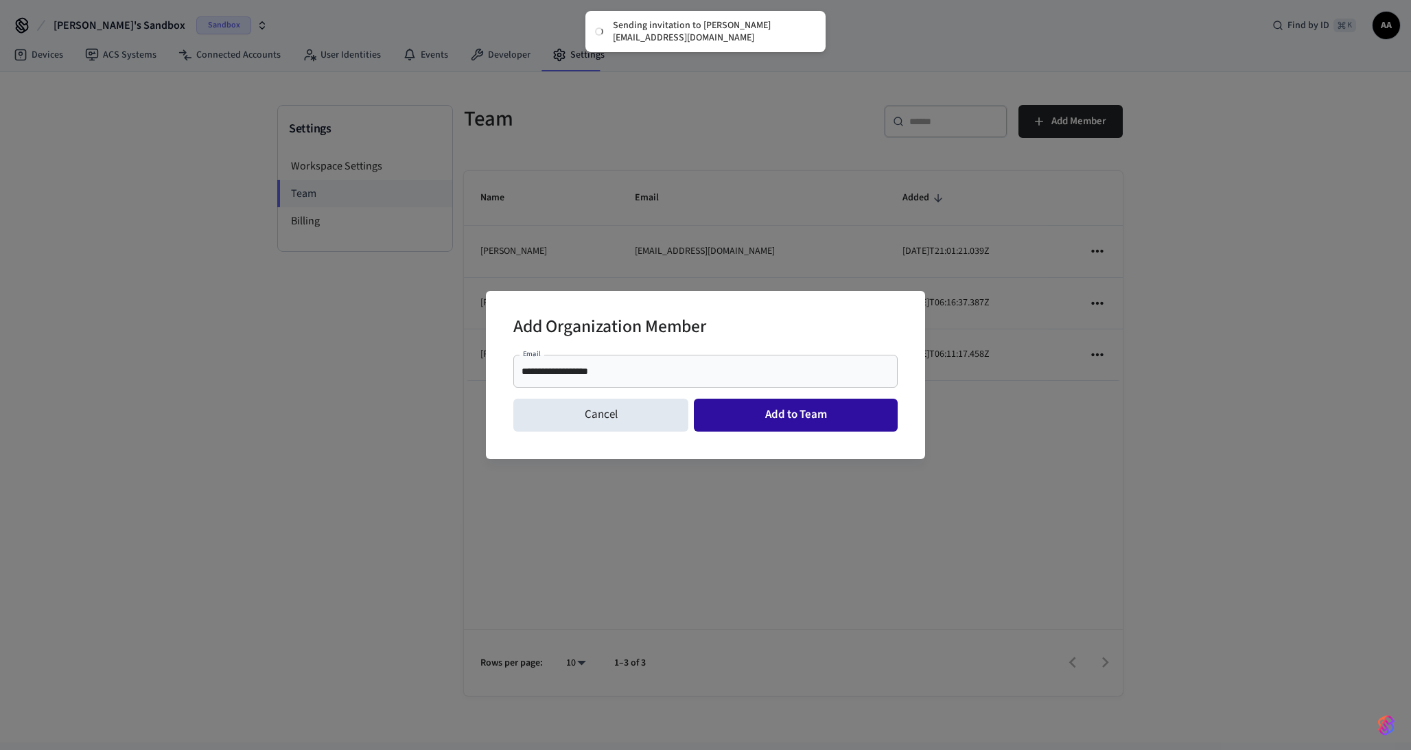 The width and height of the screenshot is (1411, 750). What do you see at coordinates (795, 415) in the screenshot?
I see `button: Add to Team` at bounding box center [795, 415].